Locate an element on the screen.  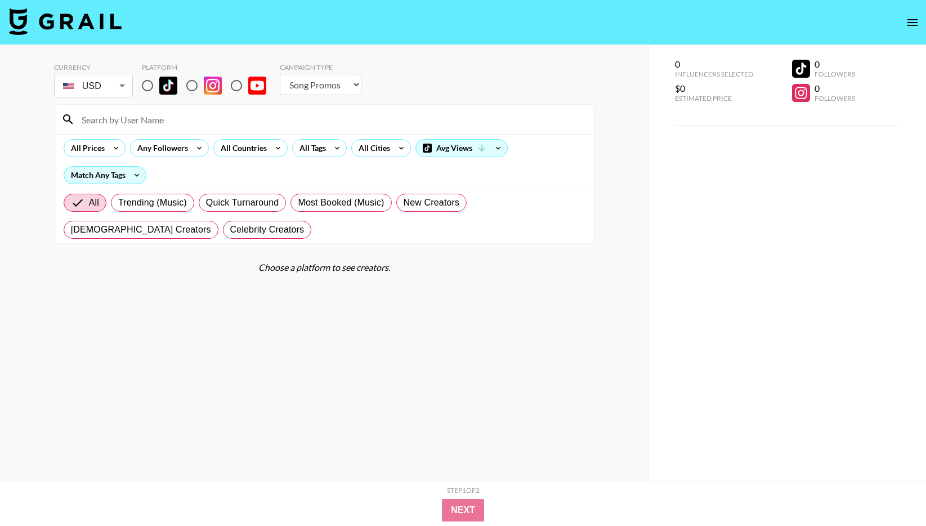
div: Choose a platform to see creators. is located at coordinates (324, 267).